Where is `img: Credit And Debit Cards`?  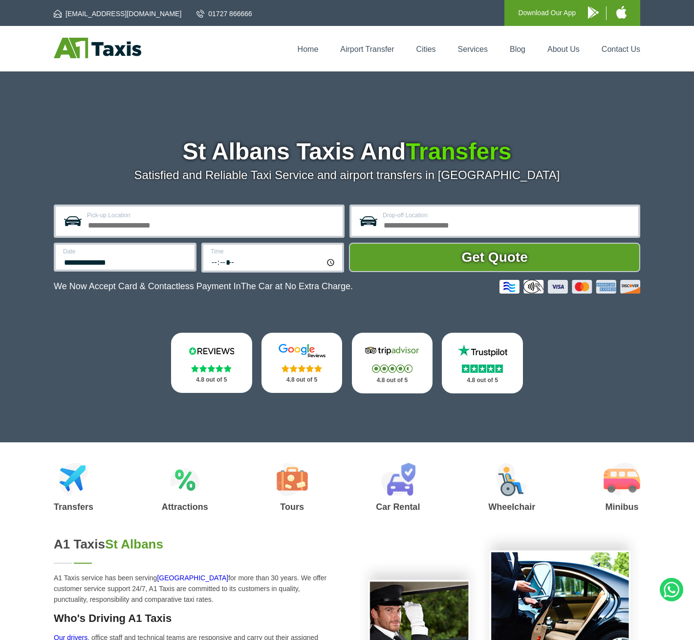
img: Credit And Debit Cards is located at coordinates (570, 287).